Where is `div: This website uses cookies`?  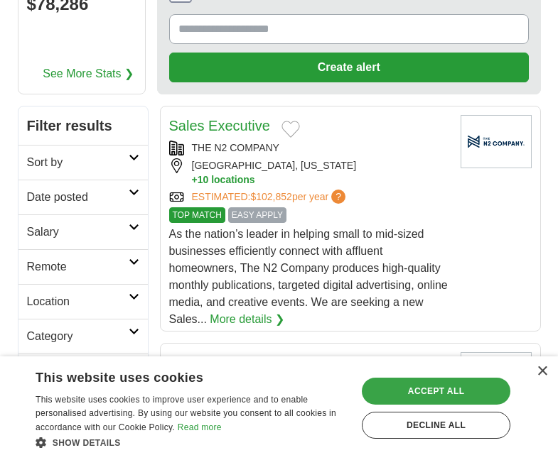
div: This website uses cookies is located at coordinates (173, 376).